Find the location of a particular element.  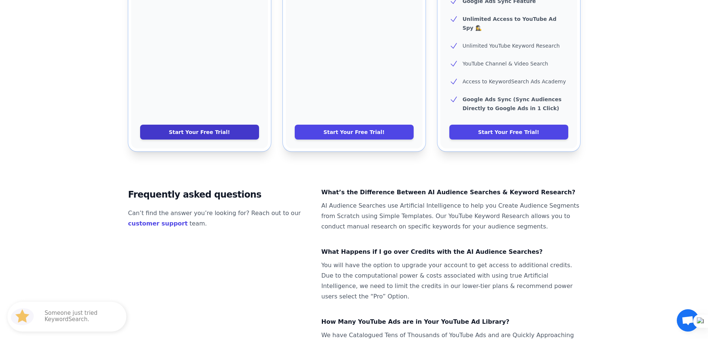

p: Someone just tried KeywordSearch. is located at coordinates (82, 316).